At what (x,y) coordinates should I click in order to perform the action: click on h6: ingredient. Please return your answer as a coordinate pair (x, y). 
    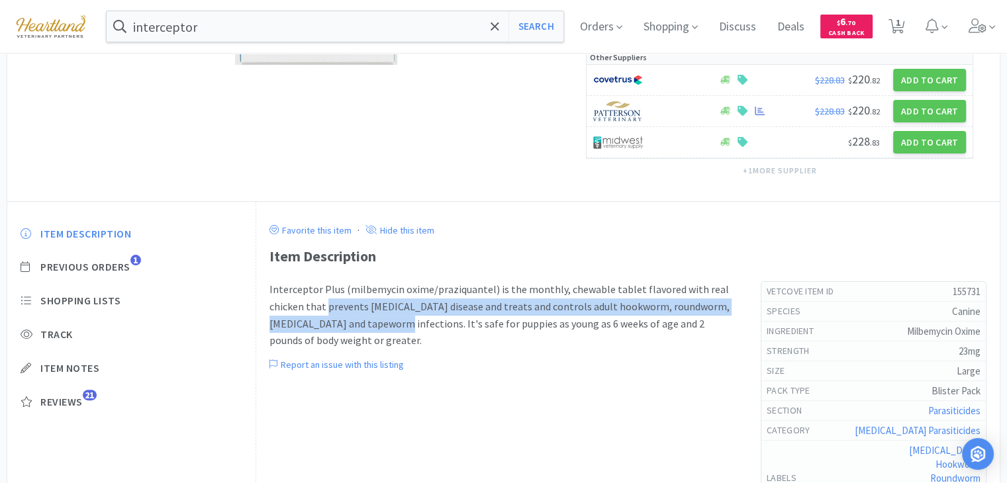
    Looking at the image, I should click on (795, 332).